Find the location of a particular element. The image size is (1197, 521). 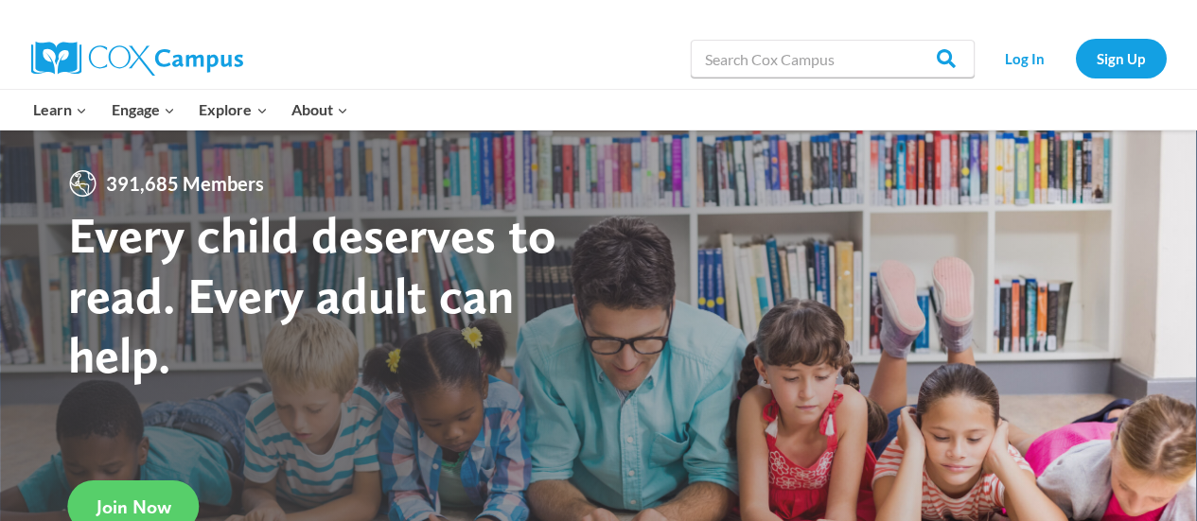

span: Engage is located at coordinates (143, 110).